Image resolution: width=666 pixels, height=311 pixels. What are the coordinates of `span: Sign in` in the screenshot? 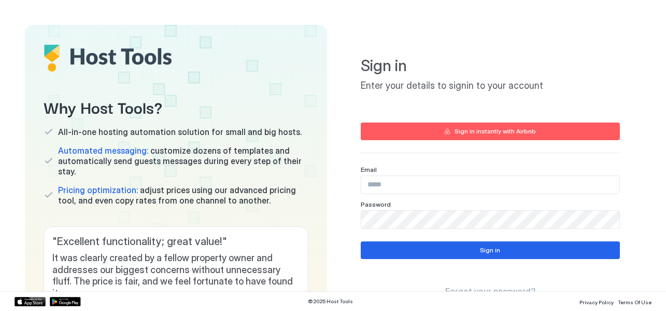 It's located at (491, 66).